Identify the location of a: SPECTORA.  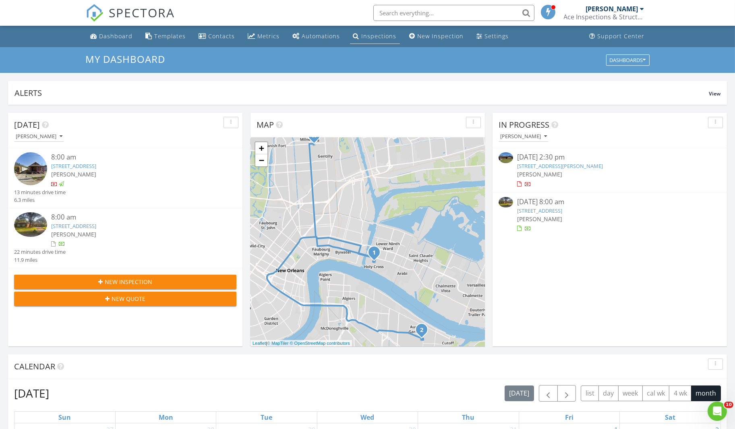
(130, 19).